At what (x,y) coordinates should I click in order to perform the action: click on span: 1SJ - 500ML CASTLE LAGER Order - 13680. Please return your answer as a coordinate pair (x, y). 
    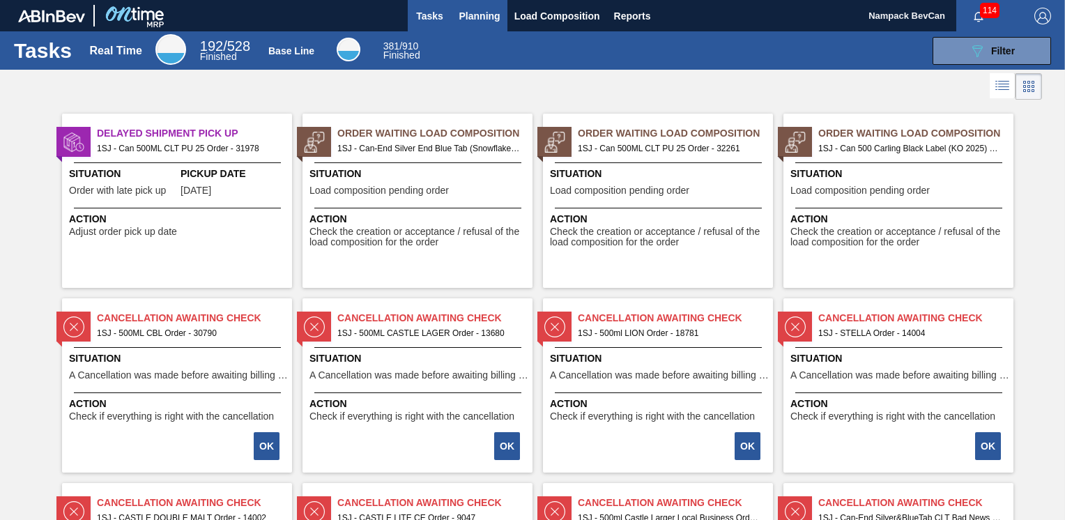
    Looking at the image, I should click on (429, 333).